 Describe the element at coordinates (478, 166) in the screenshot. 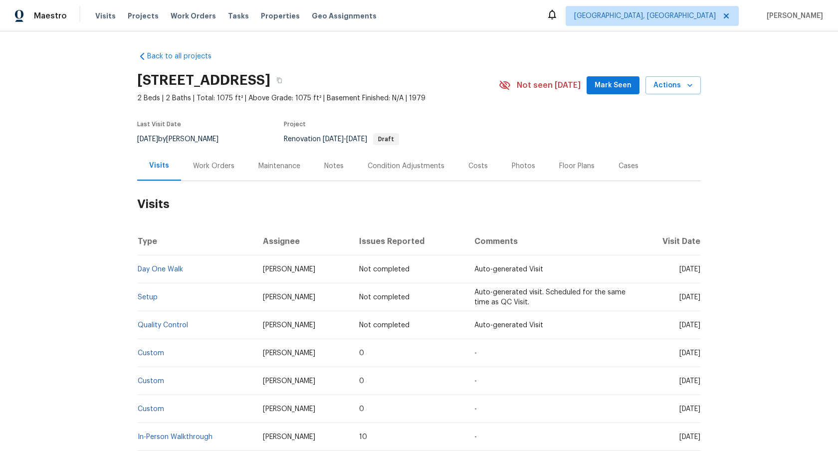

I see `div: Costs` at that location.